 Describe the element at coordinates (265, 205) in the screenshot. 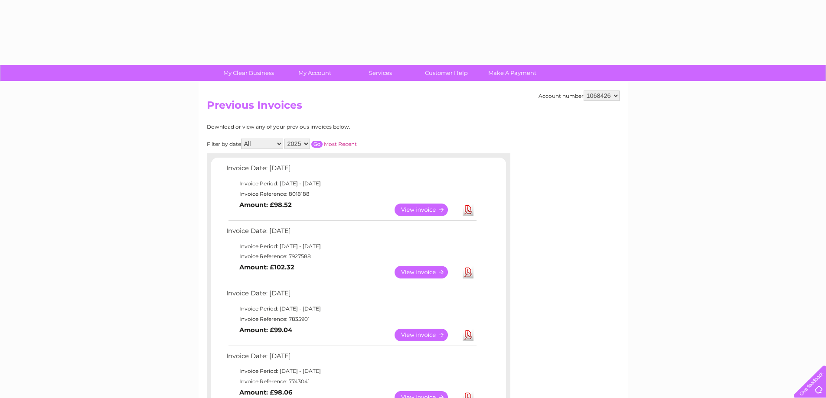

I see `b: Amount: £98.52` at that location.